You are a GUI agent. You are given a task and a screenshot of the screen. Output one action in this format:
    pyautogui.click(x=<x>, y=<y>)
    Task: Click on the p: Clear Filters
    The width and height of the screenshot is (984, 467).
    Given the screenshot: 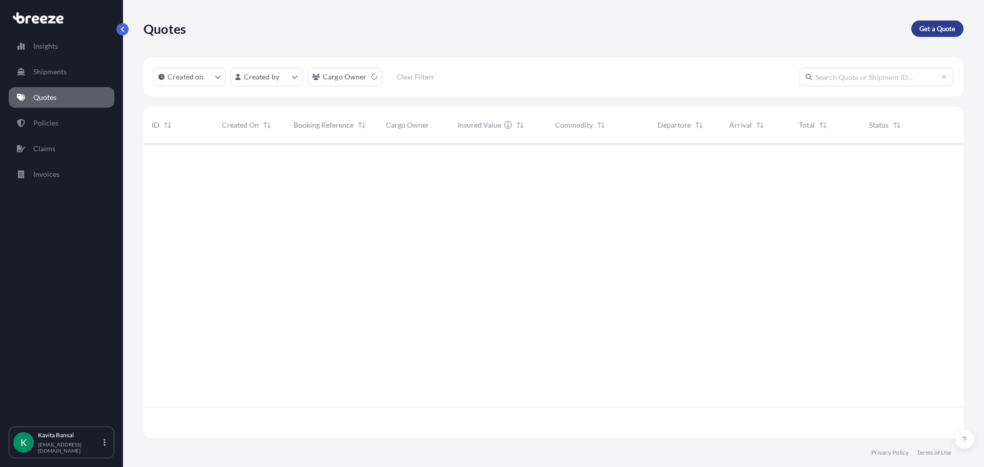 What is the action you would take?
    pyautogui.click(x=415, y=77)
    